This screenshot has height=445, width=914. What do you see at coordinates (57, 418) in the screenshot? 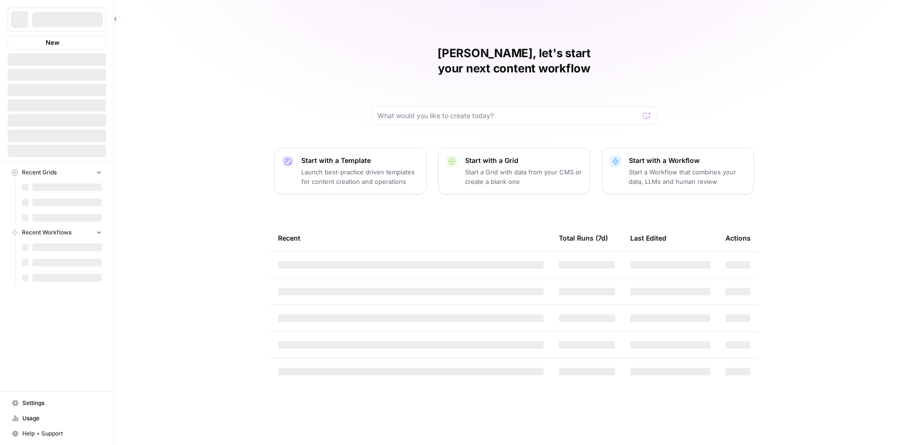
I see `a: Usage` at bounding box center [57, 418].